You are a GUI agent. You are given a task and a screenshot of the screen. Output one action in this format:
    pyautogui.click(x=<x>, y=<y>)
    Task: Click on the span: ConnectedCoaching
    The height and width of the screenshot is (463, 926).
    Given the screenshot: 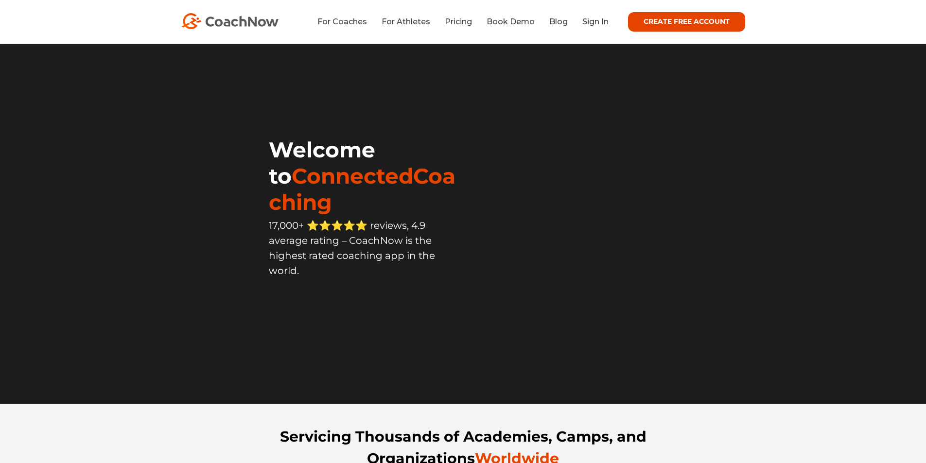 What is the action you would take?
    pyautogui.click(x=362, y=189)
    